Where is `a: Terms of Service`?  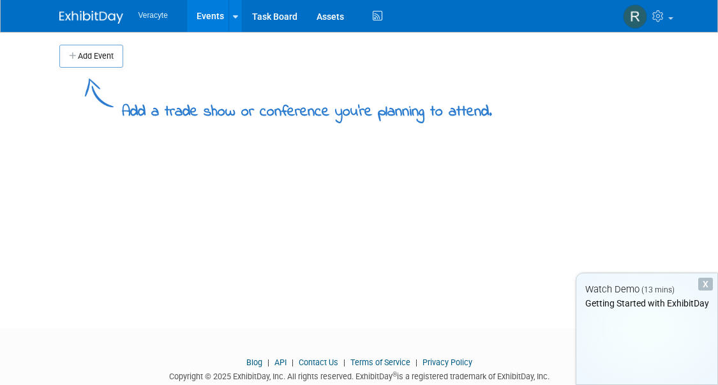
a: Terms of Service is located at coordinates (380, 362).